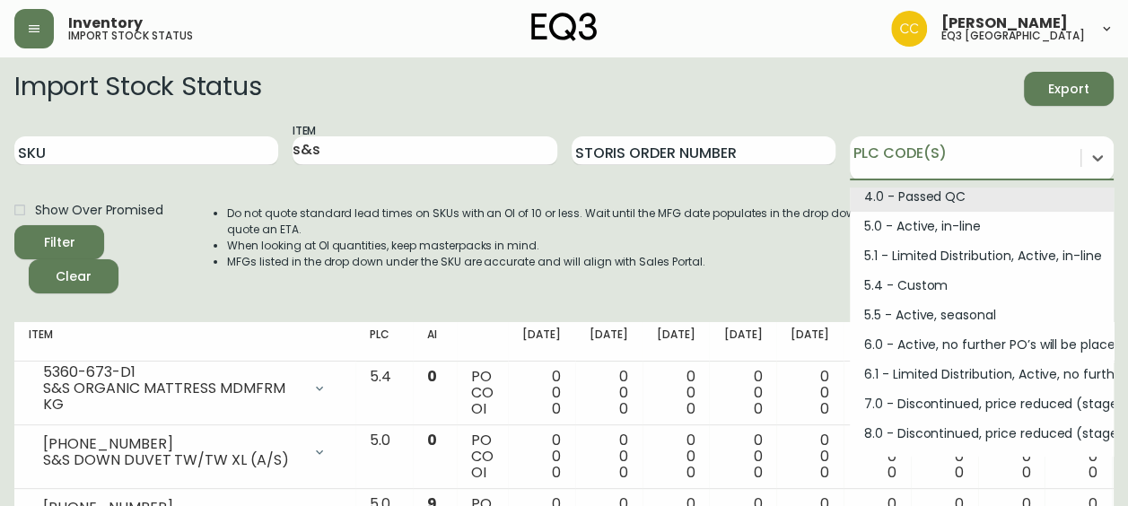  Describe the element at coordinates (1068, 89) in the screenshot. I see `button: Export` at that location.